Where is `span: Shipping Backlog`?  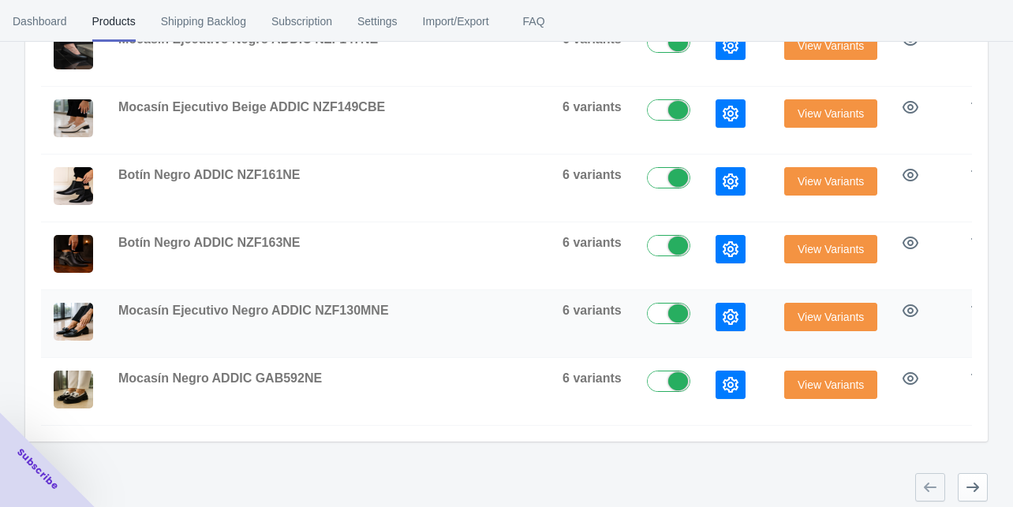 span: Shipping Backlog is located at coordinates (204, 21).